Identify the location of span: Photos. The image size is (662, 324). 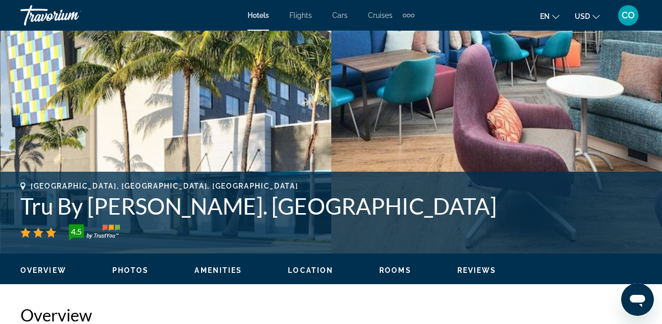
(131, 270).